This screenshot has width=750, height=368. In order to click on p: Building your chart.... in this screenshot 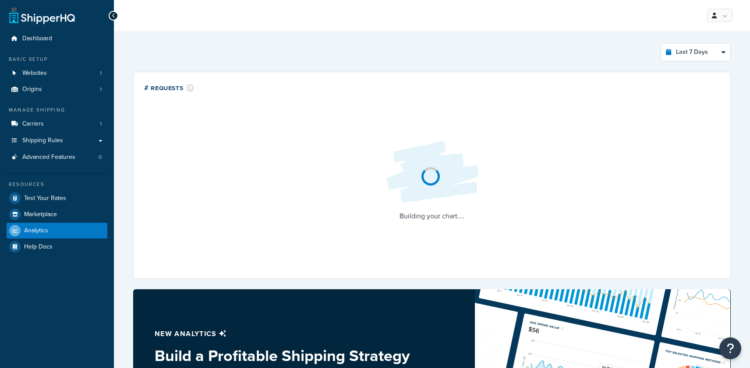, I will do `click(432, 216)`.